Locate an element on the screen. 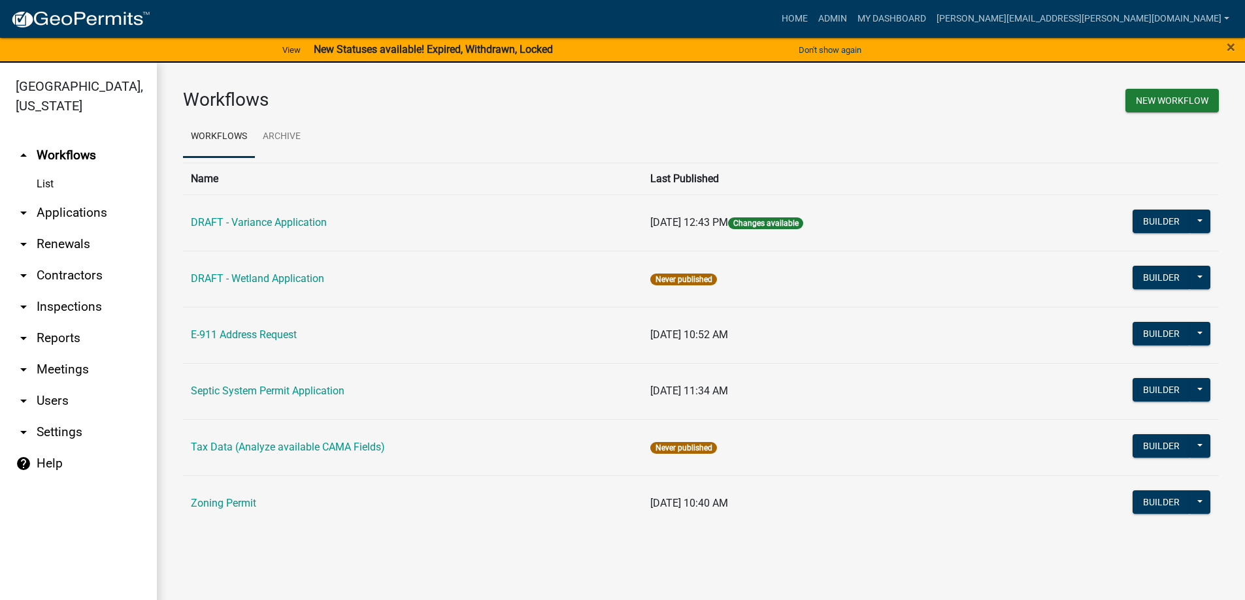  a: E-911 Address Request is located at coordinates (244, 335).